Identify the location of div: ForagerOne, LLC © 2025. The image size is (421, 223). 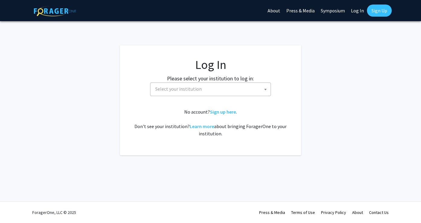
(54, 212).